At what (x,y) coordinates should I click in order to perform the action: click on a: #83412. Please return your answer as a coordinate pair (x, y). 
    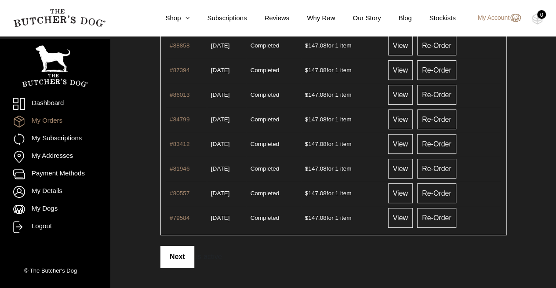
    Looking at the image, I should click on (179, 144).